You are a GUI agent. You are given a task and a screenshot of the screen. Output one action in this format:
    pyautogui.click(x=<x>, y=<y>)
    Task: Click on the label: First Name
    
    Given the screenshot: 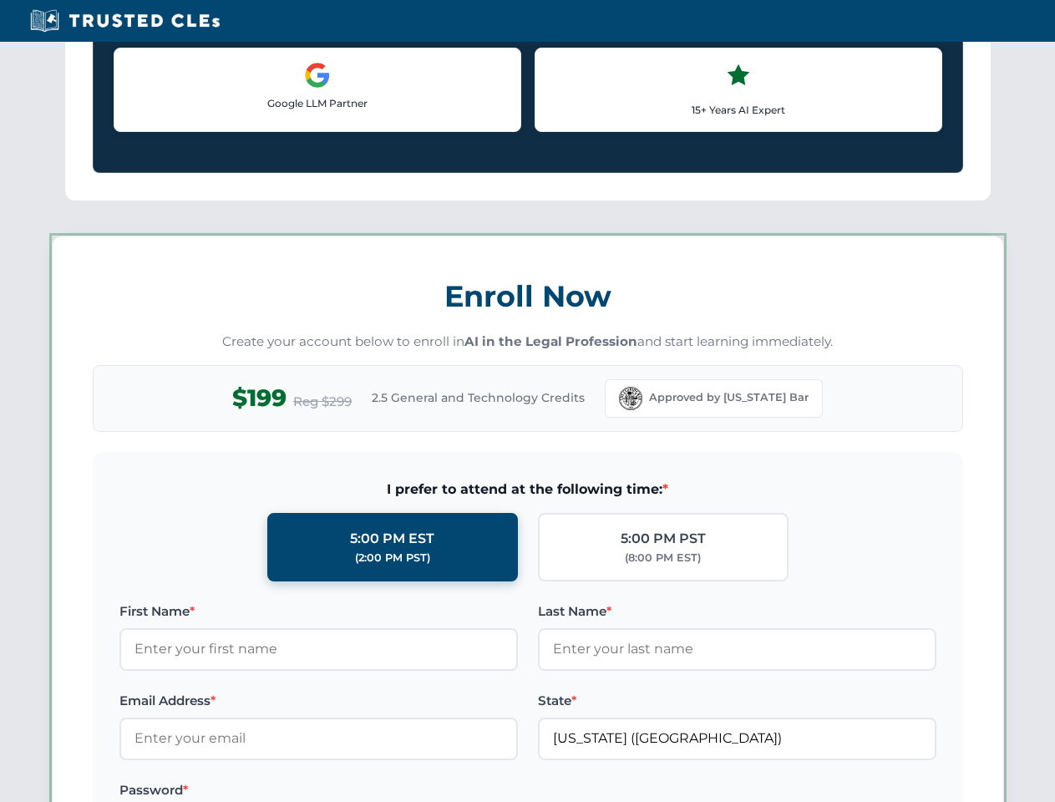 What is the action you would take?
    pyautogui.click(x=318, y=611)
    